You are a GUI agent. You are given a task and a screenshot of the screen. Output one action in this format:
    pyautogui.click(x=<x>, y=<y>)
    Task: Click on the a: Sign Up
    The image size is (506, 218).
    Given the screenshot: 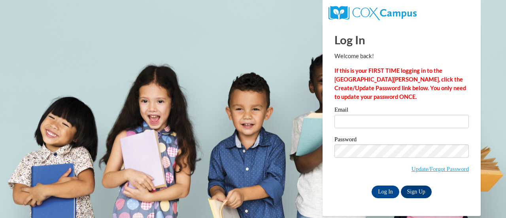 What is the action you would take?
    pyautogui.click(x=417, y=192)
    